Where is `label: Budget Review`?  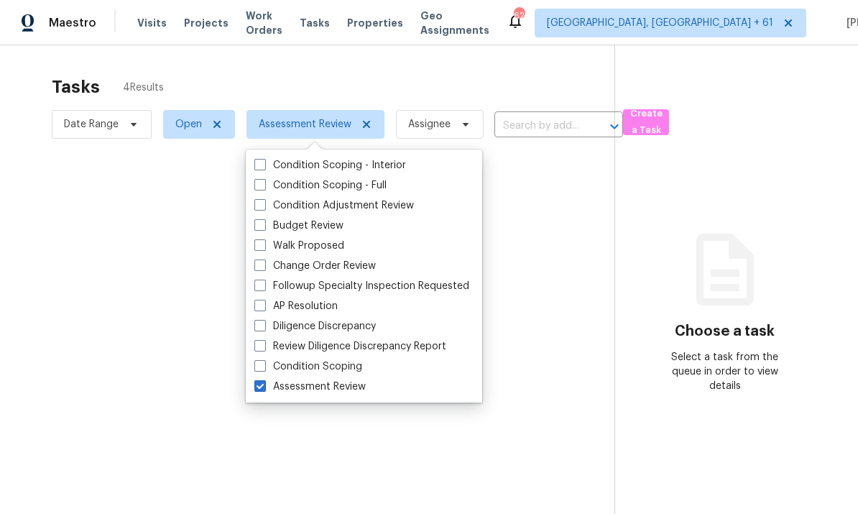
label: Budget Review is located at coordinates (299, 226).